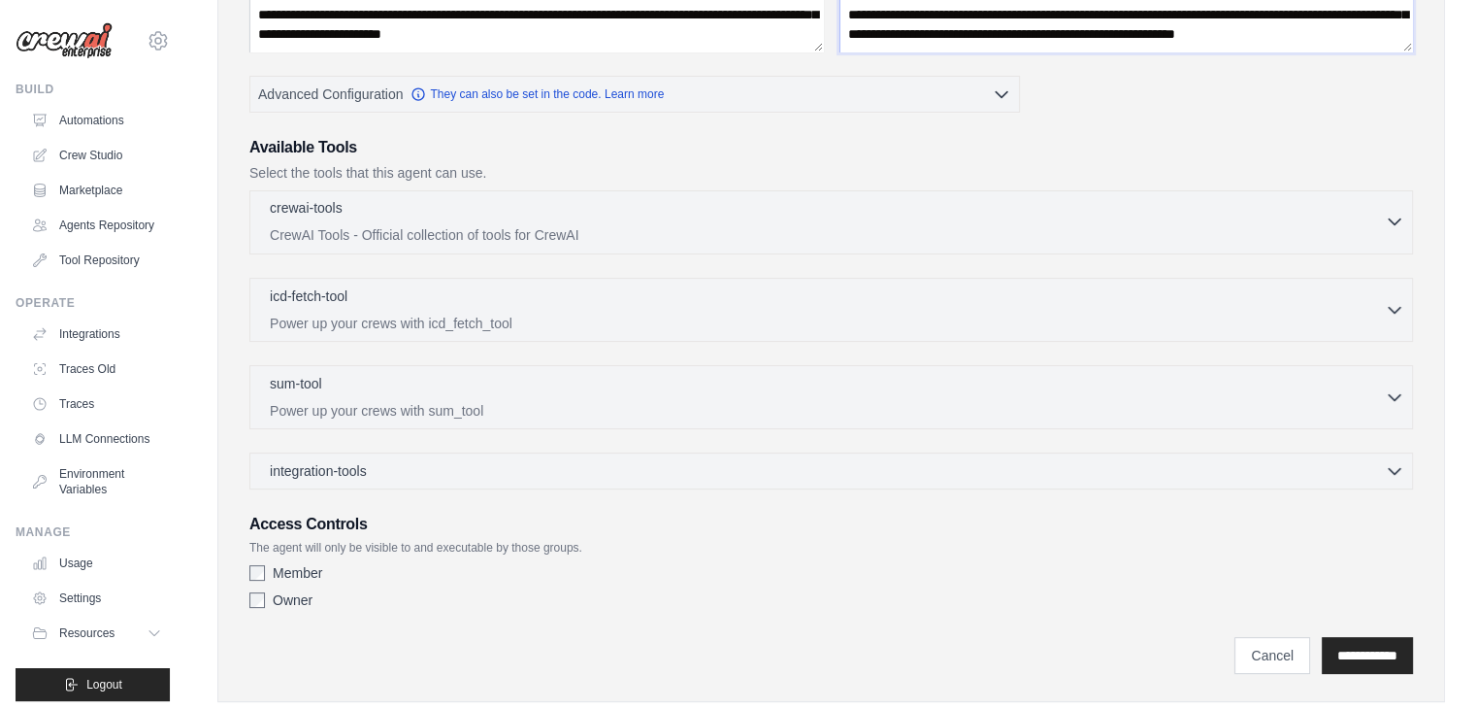  I want to click on img: Logo, so click(64, 41).